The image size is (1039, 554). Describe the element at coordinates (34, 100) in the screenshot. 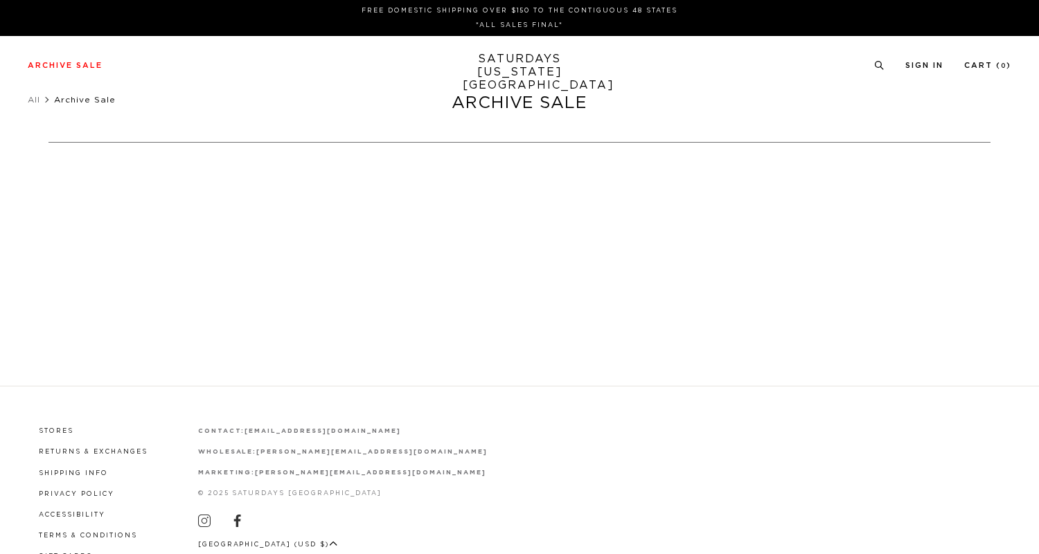

I see `a: All` at that location.